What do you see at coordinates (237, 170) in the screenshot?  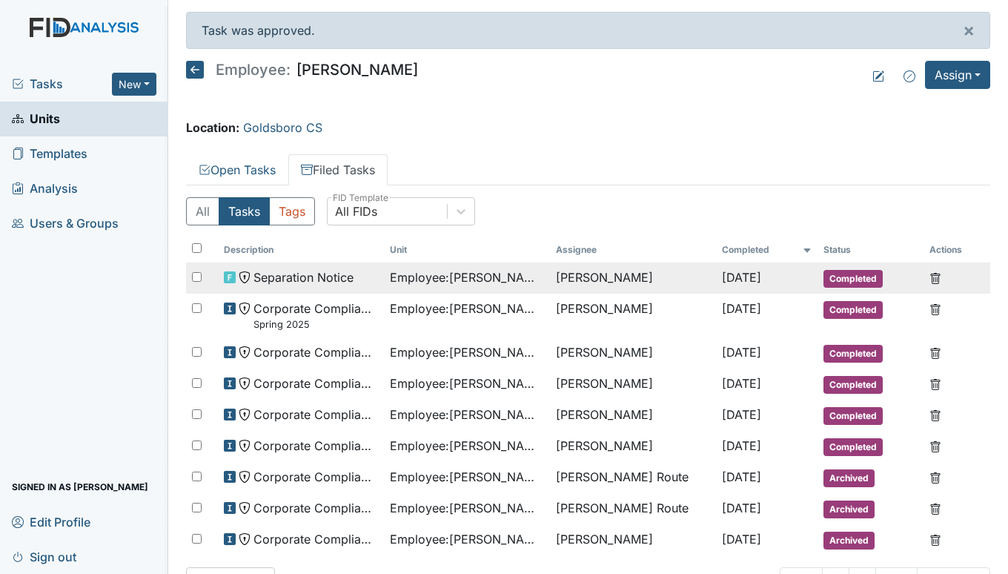 I see `a: Open Tasks` at bounding box center [237, 170].